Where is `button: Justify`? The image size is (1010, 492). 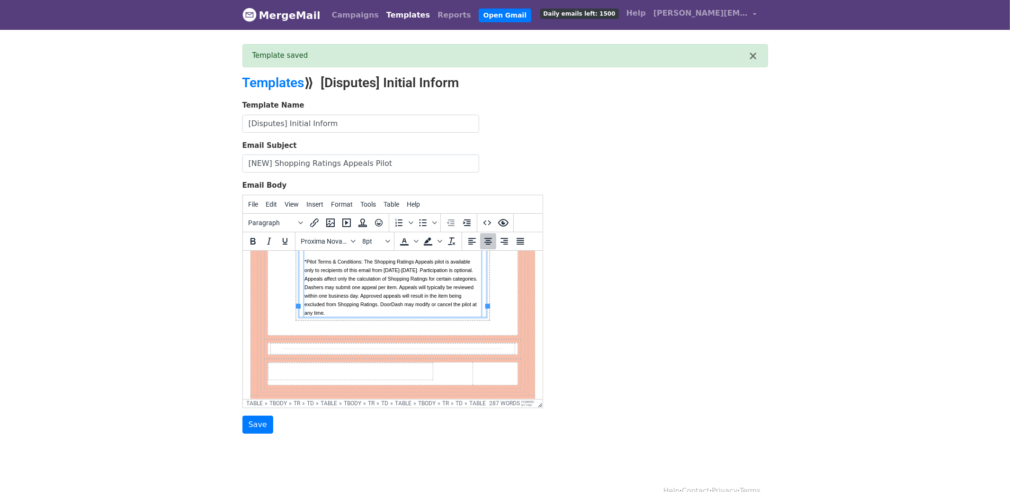
button: Justify is located at coordinates (520, 241).